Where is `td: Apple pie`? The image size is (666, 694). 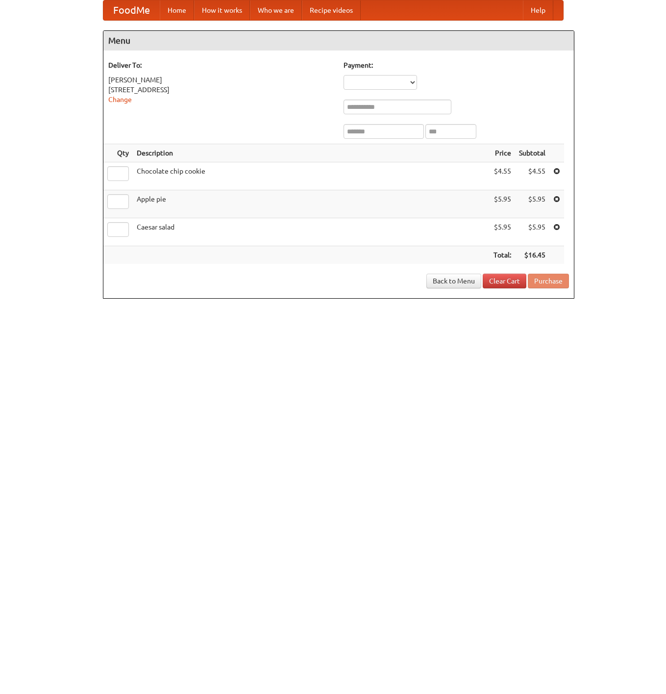
td: Apple pie is located at coordinates (311, 204).